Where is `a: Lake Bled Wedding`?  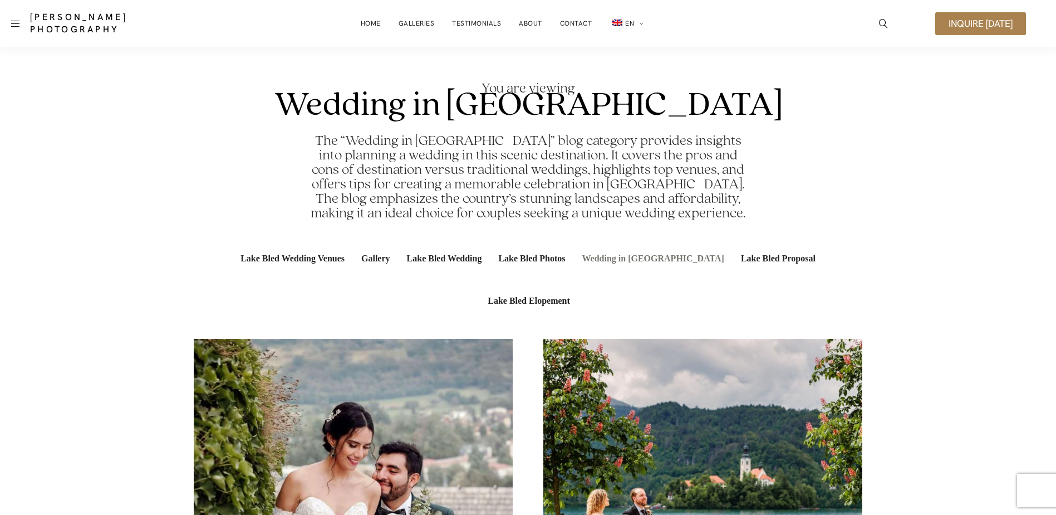 a: Lake Bled Wedding is located at coordinates (444, 258).